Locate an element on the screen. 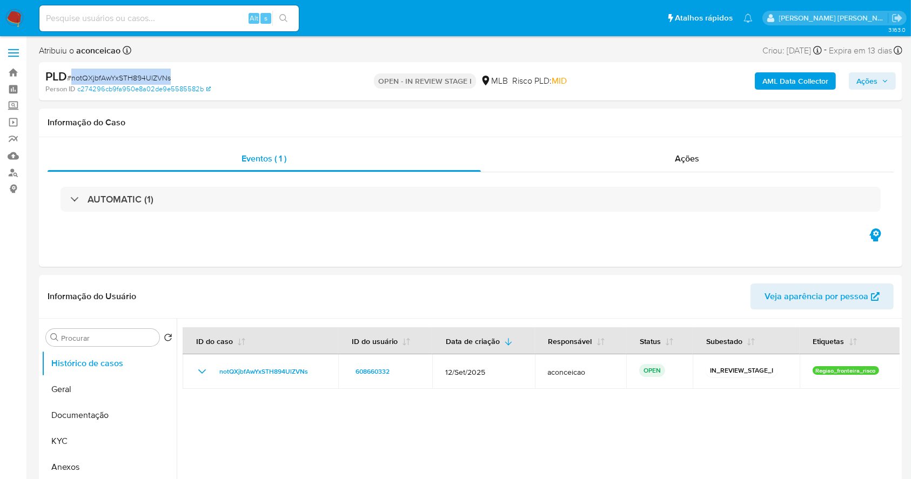 This screenshot has width=911, height=479. p: OPEN - IN REVIEW STAGE I is located at coordinates (425, 81).